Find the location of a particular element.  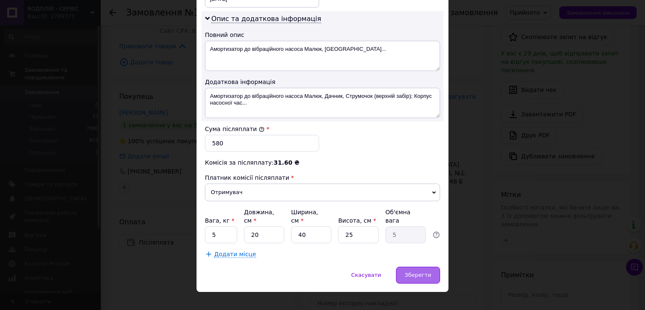

label: Сума післяплати is located at coordinates (235, 129).